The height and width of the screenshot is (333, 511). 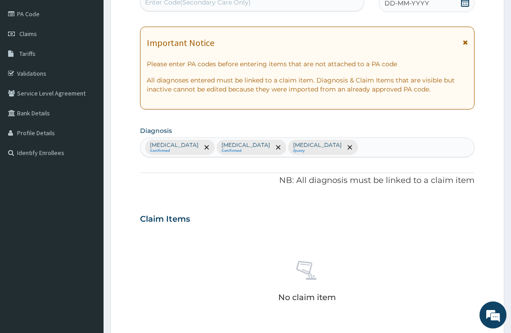 I want to click on p: No claim item, so click(x=307, y=297).